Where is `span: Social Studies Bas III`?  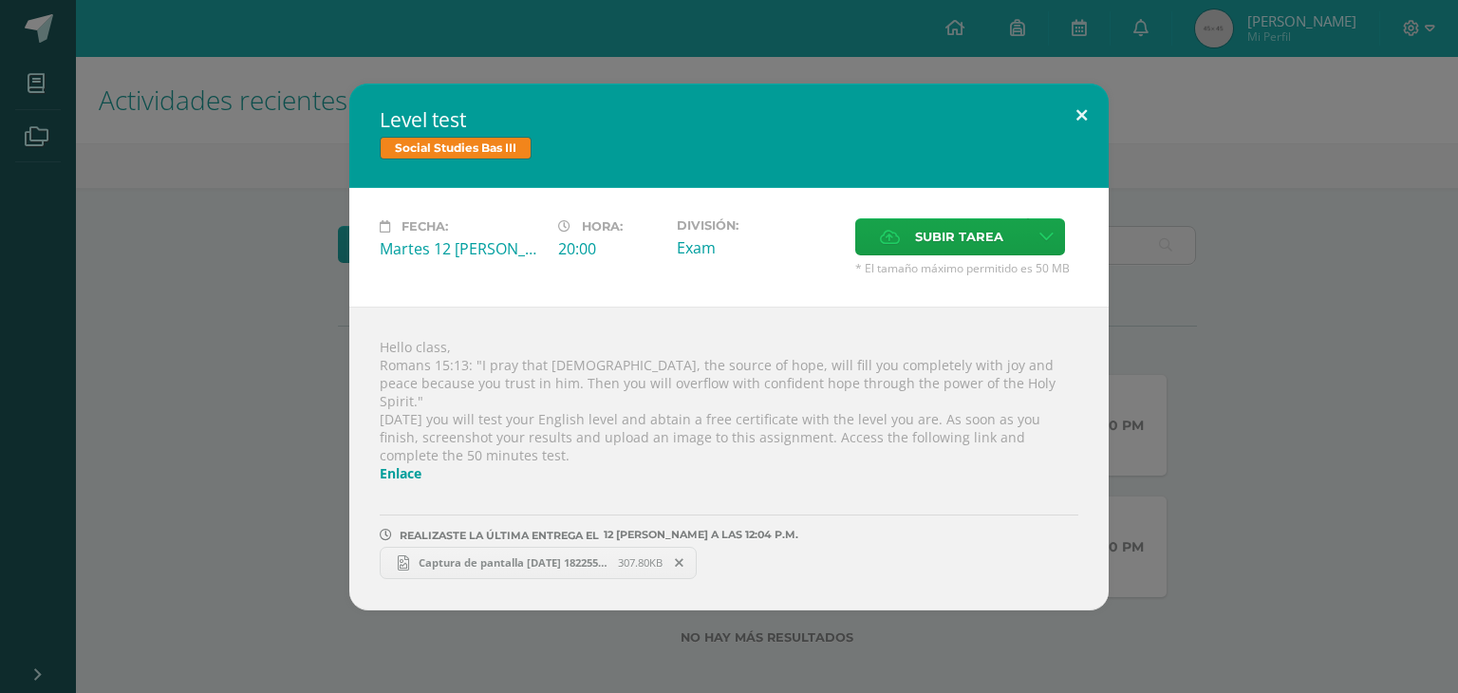 span: Social Studies Bas III is located at coordinates (455, 148).